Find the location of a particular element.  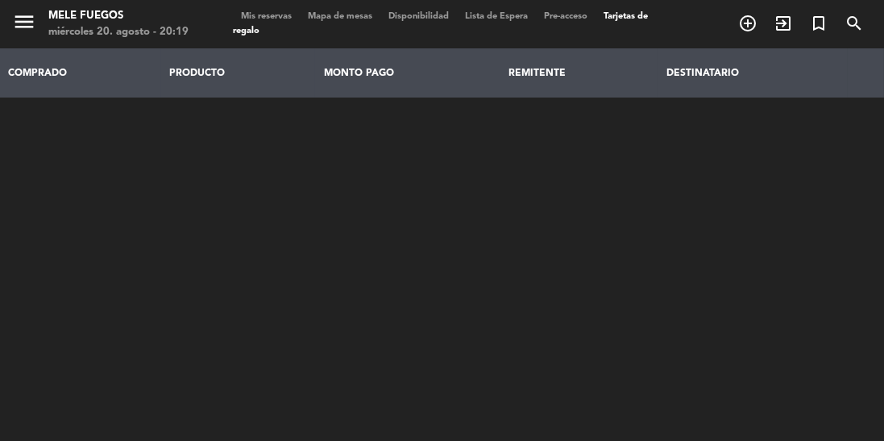

div: Mele Fuegos is located at coordinates (118, 16).